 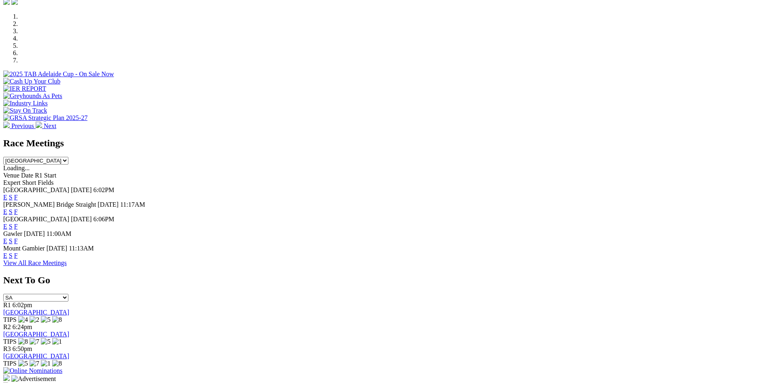 What do you see at coordinates (33, 96) in the screenshot?
I see `img: Greyhounds As Pets` at bounding box center [33, 96].